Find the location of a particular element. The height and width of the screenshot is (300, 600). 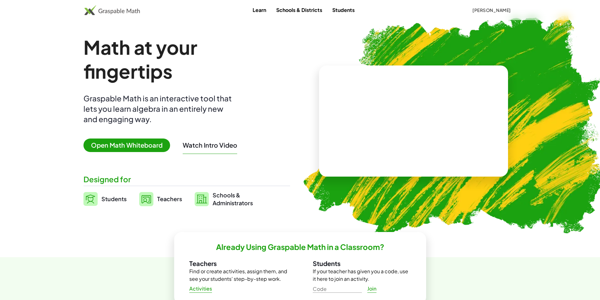

h3: Teachers is located at coordinates (239, 264).